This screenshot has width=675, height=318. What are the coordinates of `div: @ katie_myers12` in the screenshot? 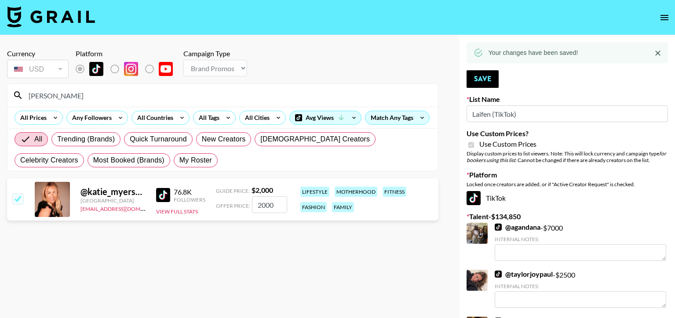 It's located at (113, 192).